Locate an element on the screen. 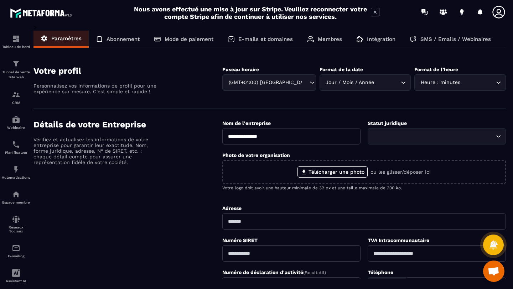 The width and height of the screenshot is (513, 289). label: Numéro SIRET is located at coordinates (240, 241).